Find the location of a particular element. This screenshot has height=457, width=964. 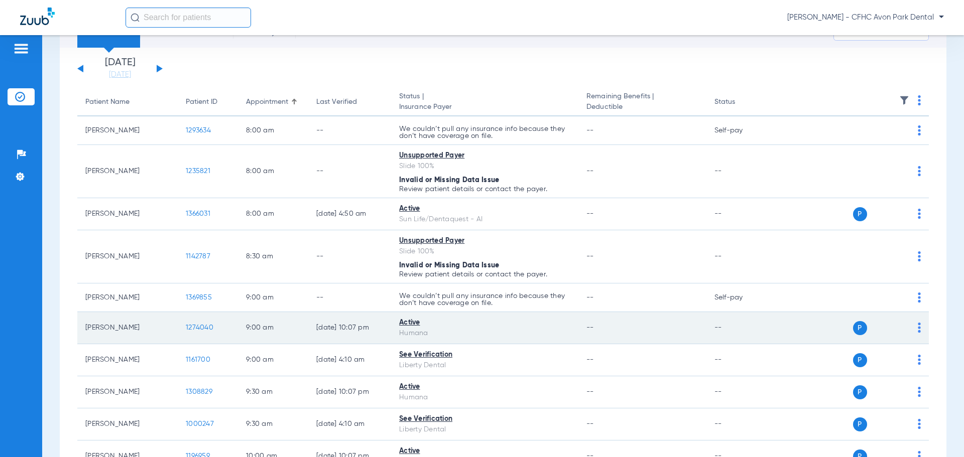

th: Remaining Benefits | is located at coordinates (642, 102).